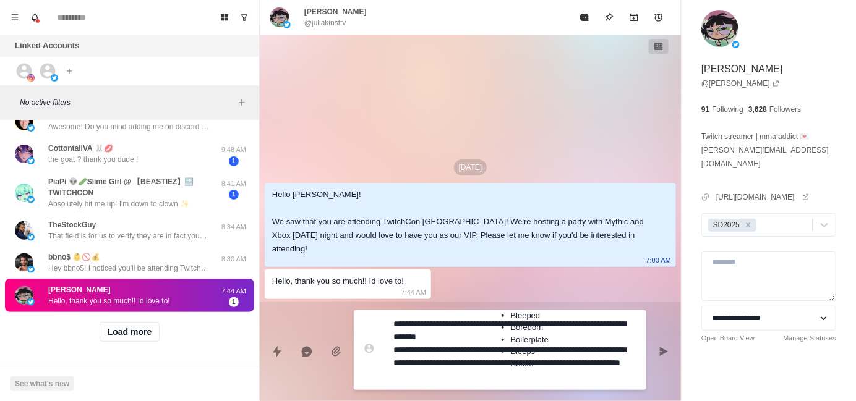 This screenshot has height=401, width=856. Describe the element at coordinates (74, 257) in the screenshot. I see `p: bbno$ 👶🚫💰` at that location.